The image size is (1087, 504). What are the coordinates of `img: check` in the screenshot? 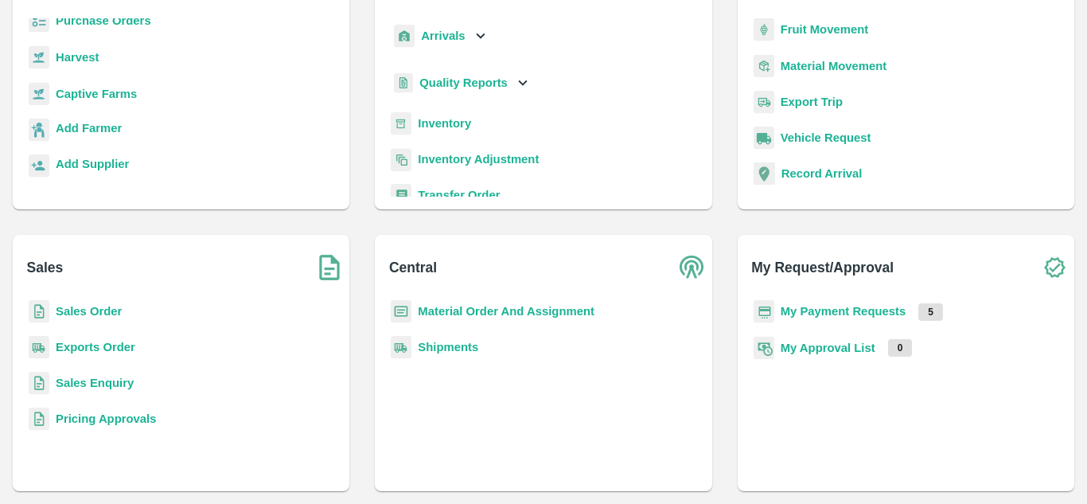 It's located at (1054, 267).